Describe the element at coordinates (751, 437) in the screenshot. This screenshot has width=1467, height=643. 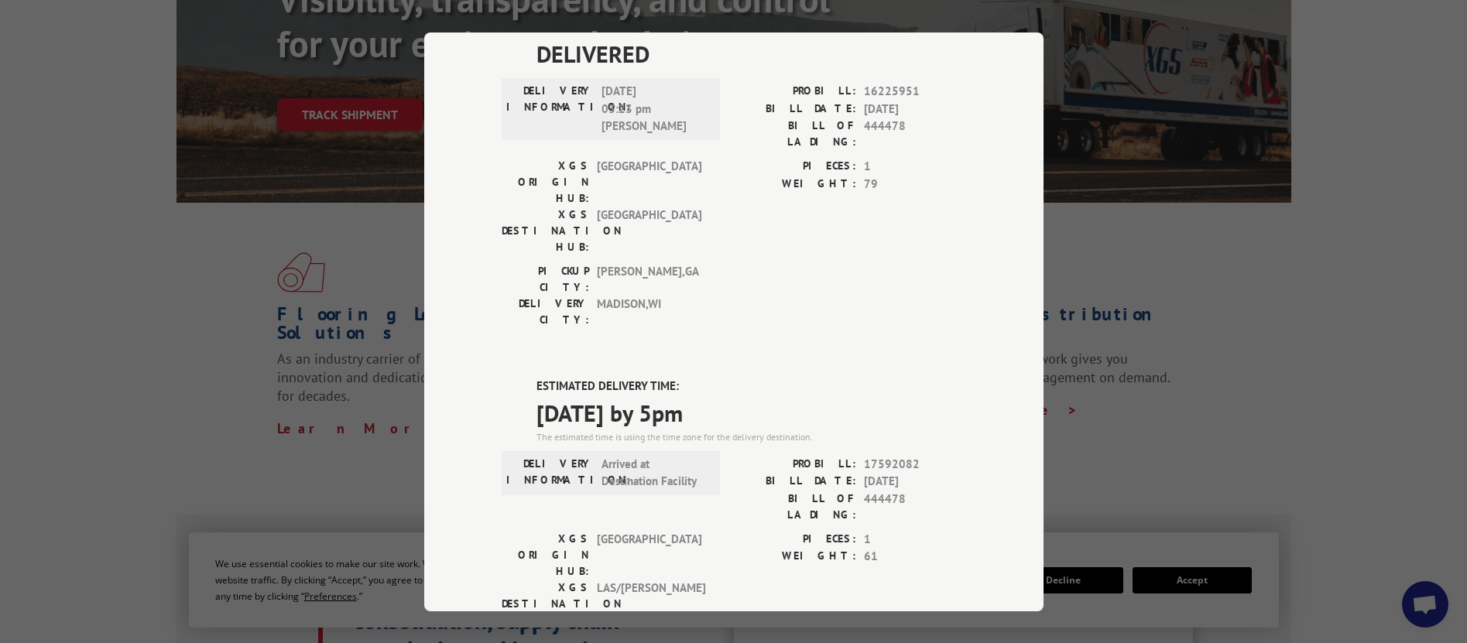
I see `div: The estimated time is using the time zone for the delivery destination.` at that location.